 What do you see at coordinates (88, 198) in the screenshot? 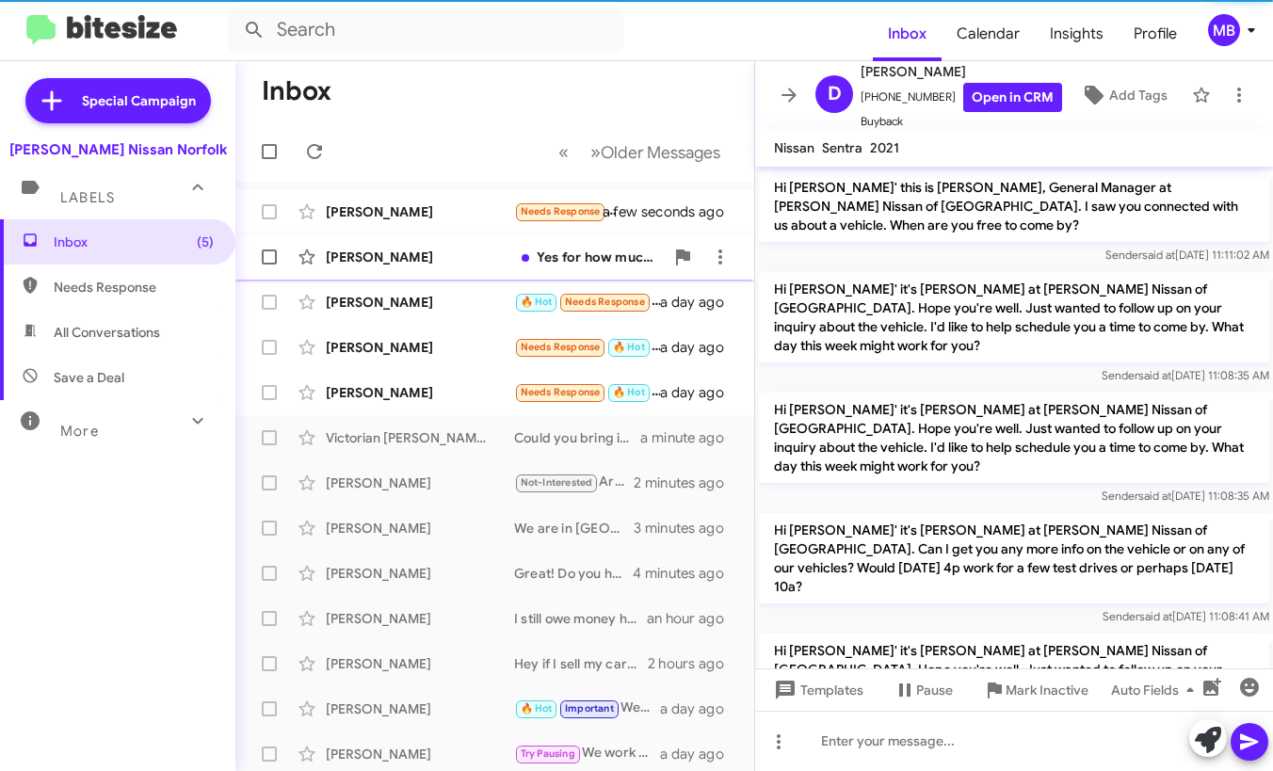
I see `span: Labels` at bounding box center [88, 198].